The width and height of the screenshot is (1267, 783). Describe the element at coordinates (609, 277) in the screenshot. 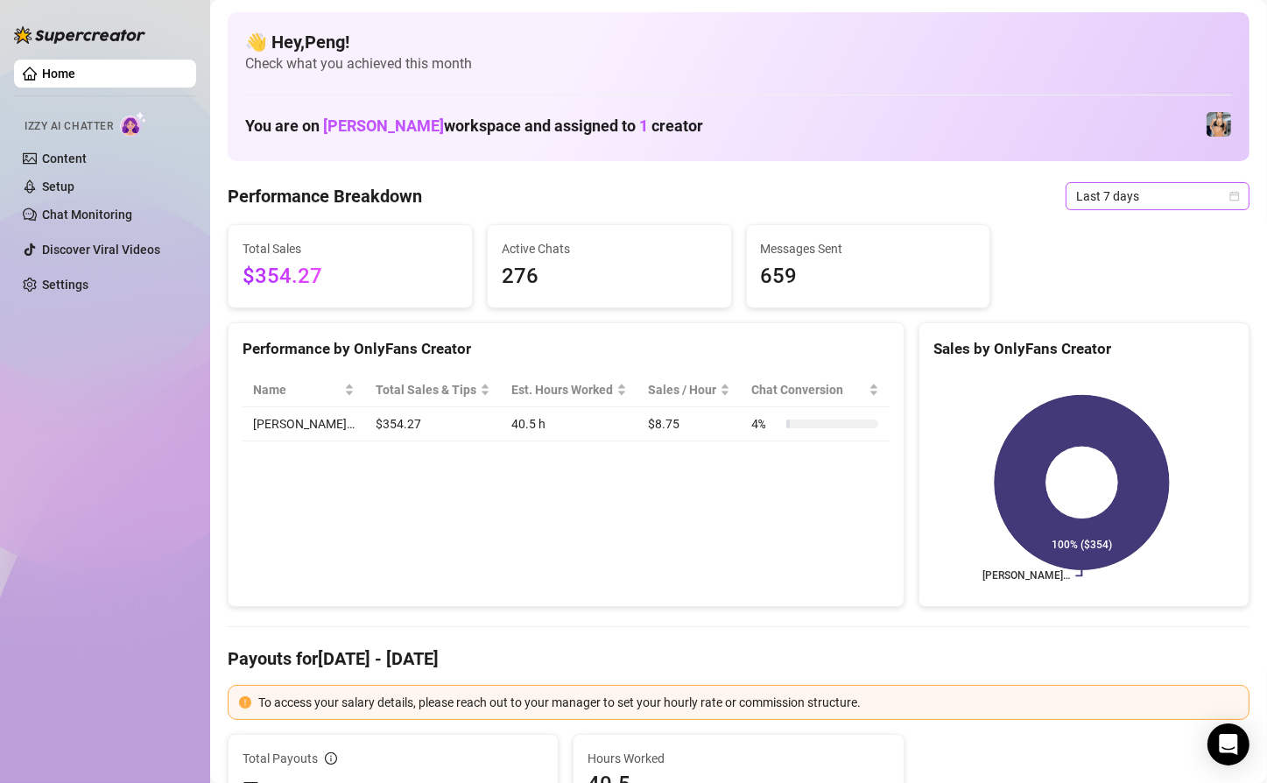

I see `span: 276` at that location.